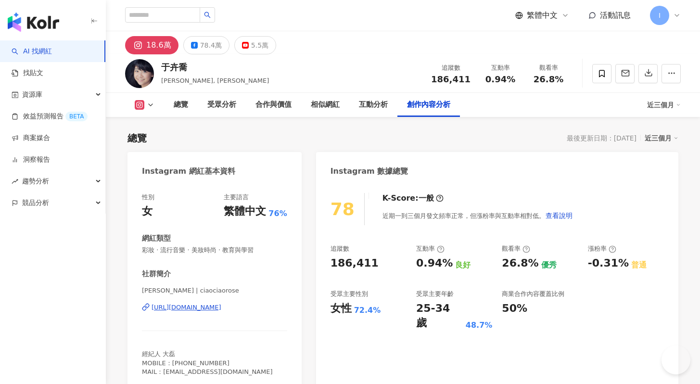 Image resolution: width=700 pixels, height=384 pixels. What do you see at coordinates (207, 15) in the screenshot?
I see `span: search` at bounding box center [207, 15].